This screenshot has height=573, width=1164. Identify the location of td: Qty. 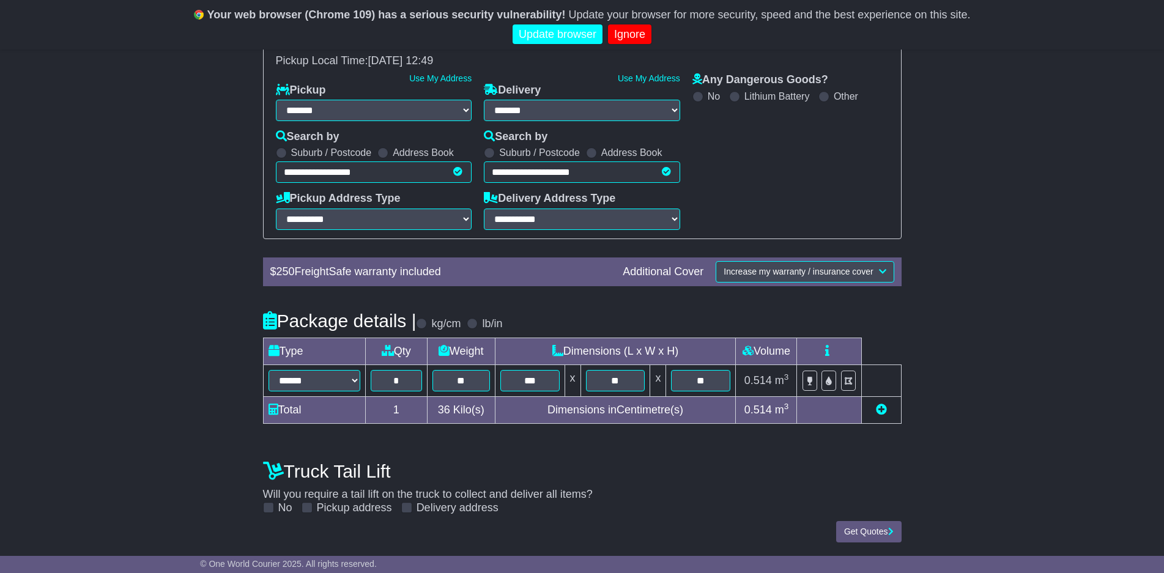
(396, 351).